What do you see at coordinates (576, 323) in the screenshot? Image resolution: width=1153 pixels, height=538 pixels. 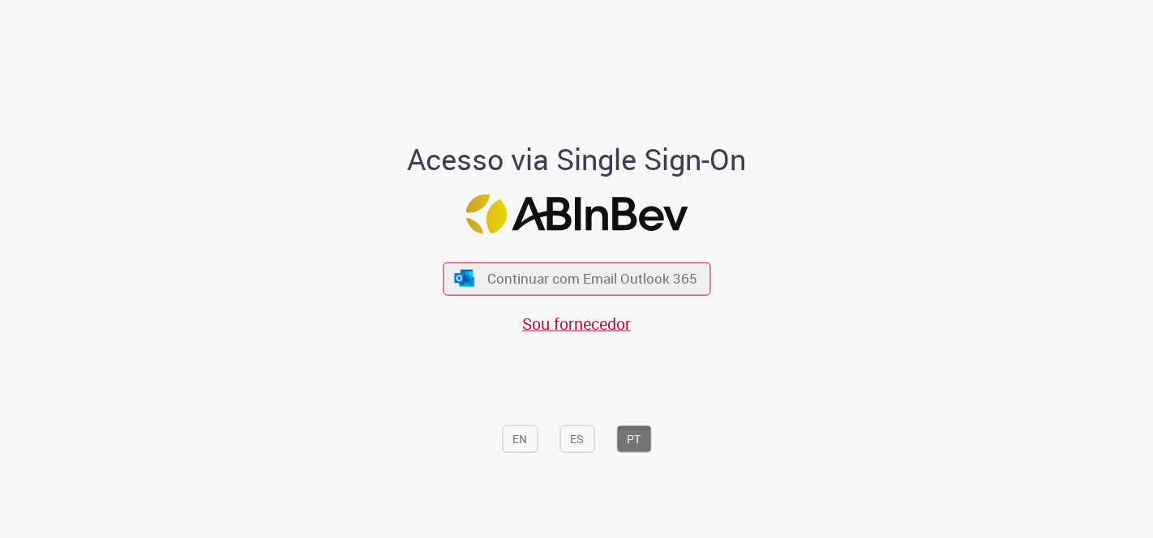 I see `span: Sou fornecedor` at bounding box center [576, 323].